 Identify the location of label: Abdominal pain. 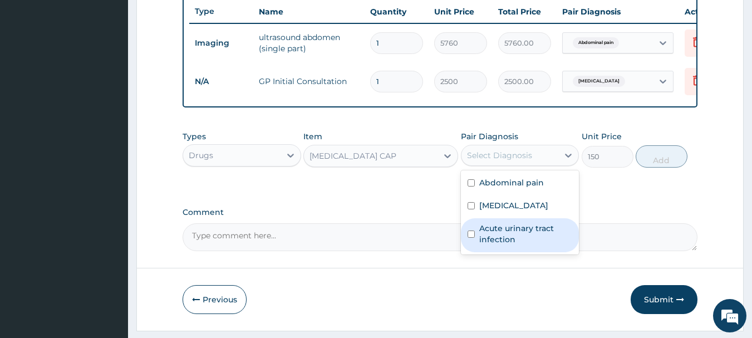
(512, 183).